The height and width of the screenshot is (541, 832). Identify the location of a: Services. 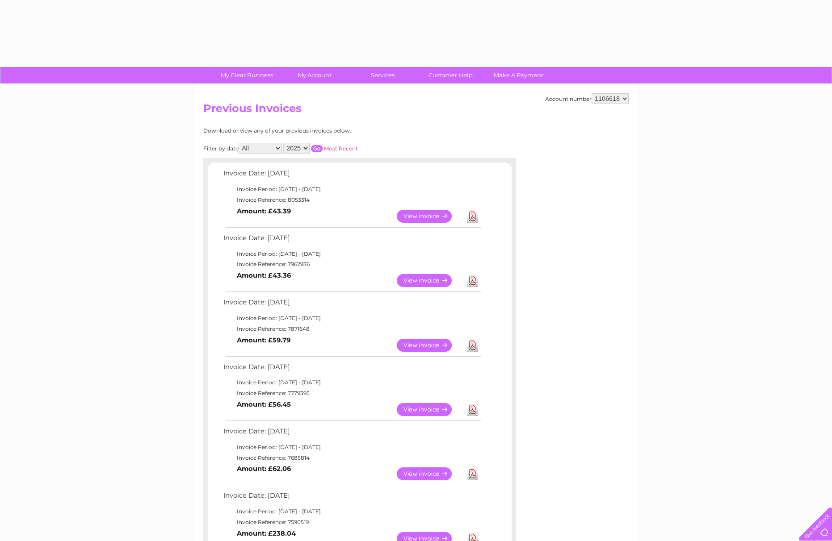
(382, 75).